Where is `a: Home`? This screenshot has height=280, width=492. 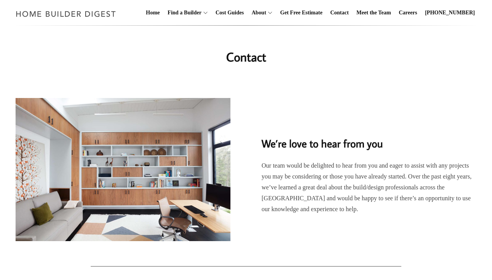 a: Home is located at coordinates (153, 13).